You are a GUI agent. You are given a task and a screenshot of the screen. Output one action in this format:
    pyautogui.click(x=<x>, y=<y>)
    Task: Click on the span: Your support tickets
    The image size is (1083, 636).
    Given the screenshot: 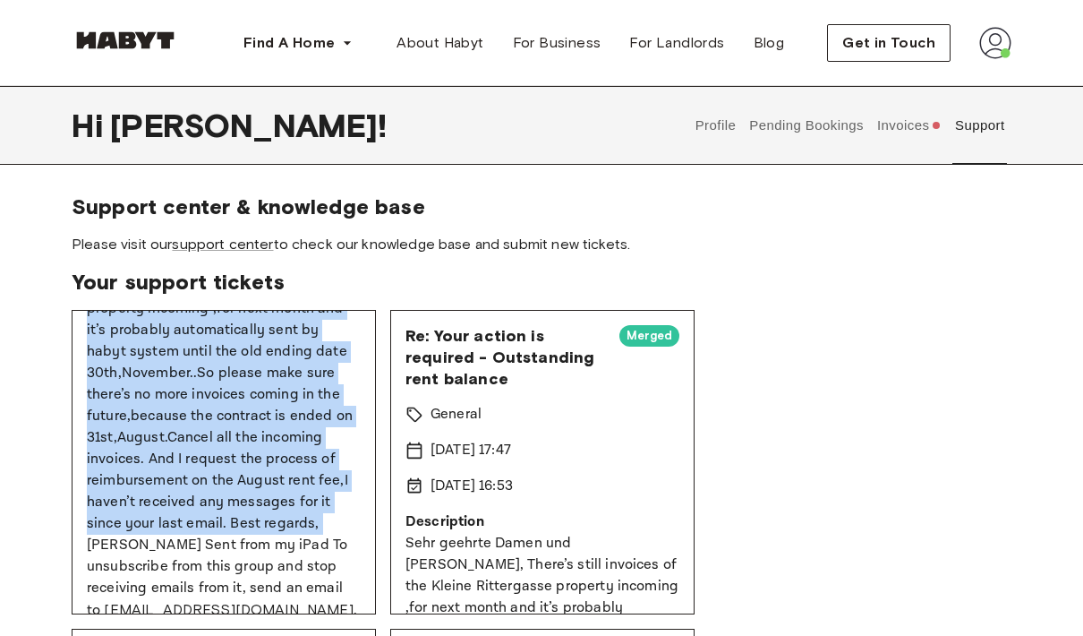 What is the action you would take?
    pyautogui.click(x=542, y=282)
    